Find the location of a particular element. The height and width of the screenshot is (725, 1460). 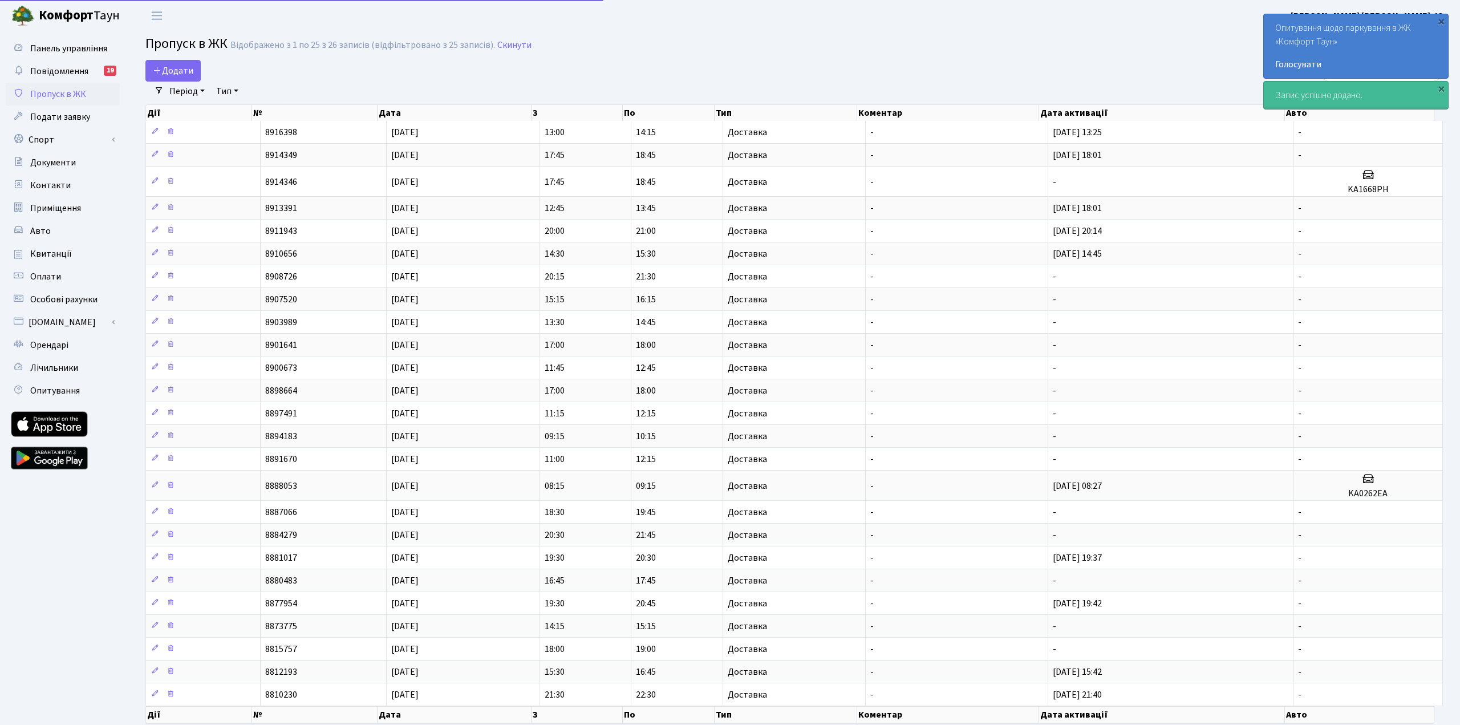

span: 8897491 is located at coordinates (281, 413).